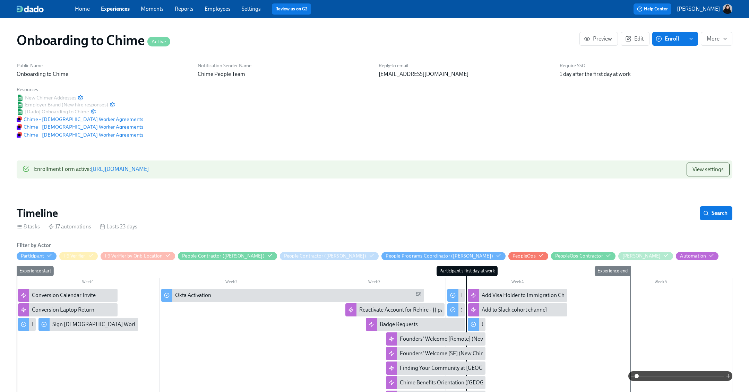 The width and height of the screenshot is (749, 392). Describe the element at coordinates (652, 9) in the screenshot. I see `button: Help Center` at that location.